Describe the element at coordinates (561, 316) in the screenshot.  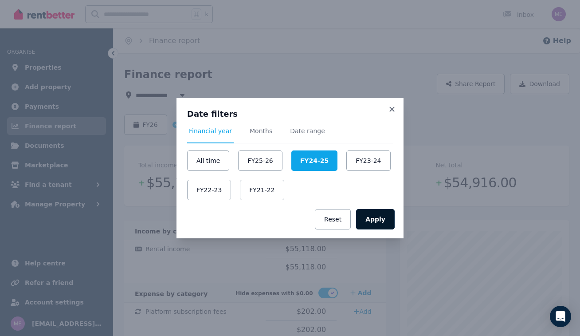
I see `div: Open Intercom Messenger` at that location.